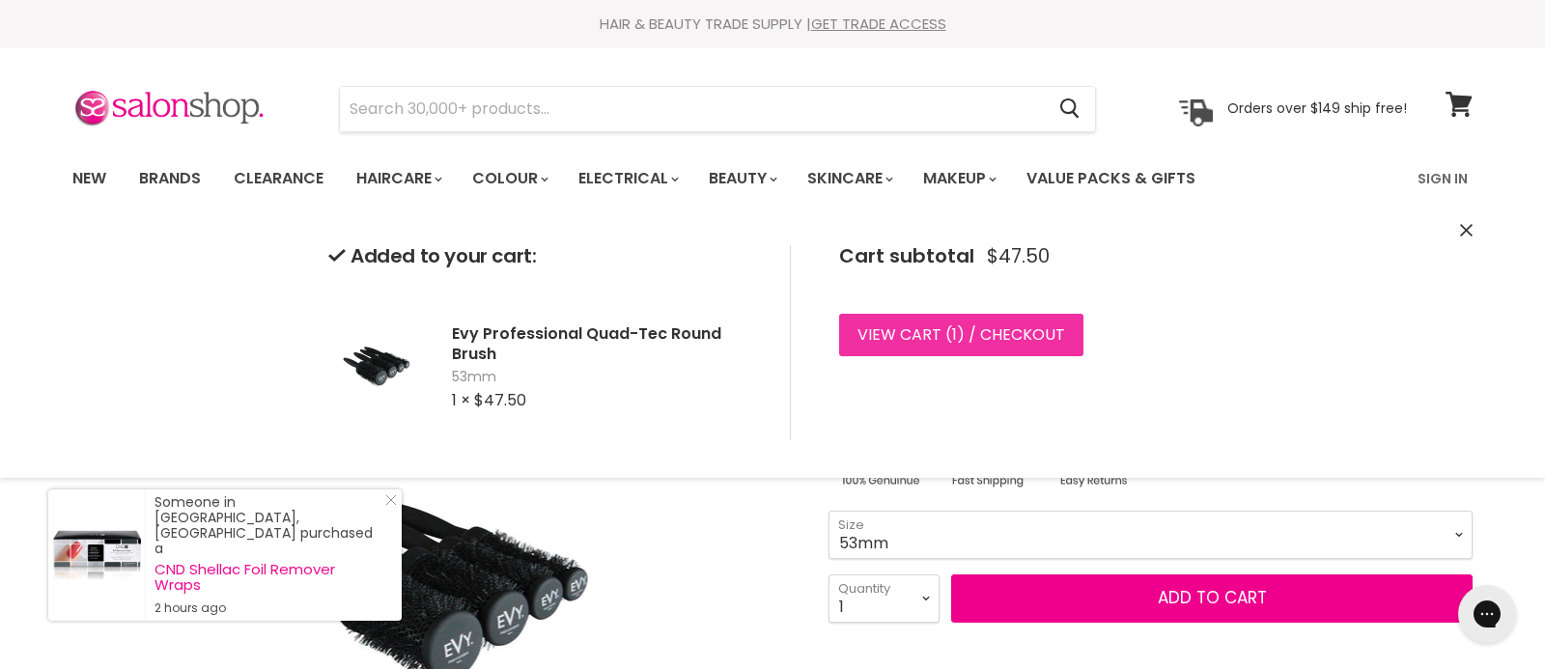  Describe the element at coordinates (627, 179) in the screenshot. I see `a: Electrical` at that location.